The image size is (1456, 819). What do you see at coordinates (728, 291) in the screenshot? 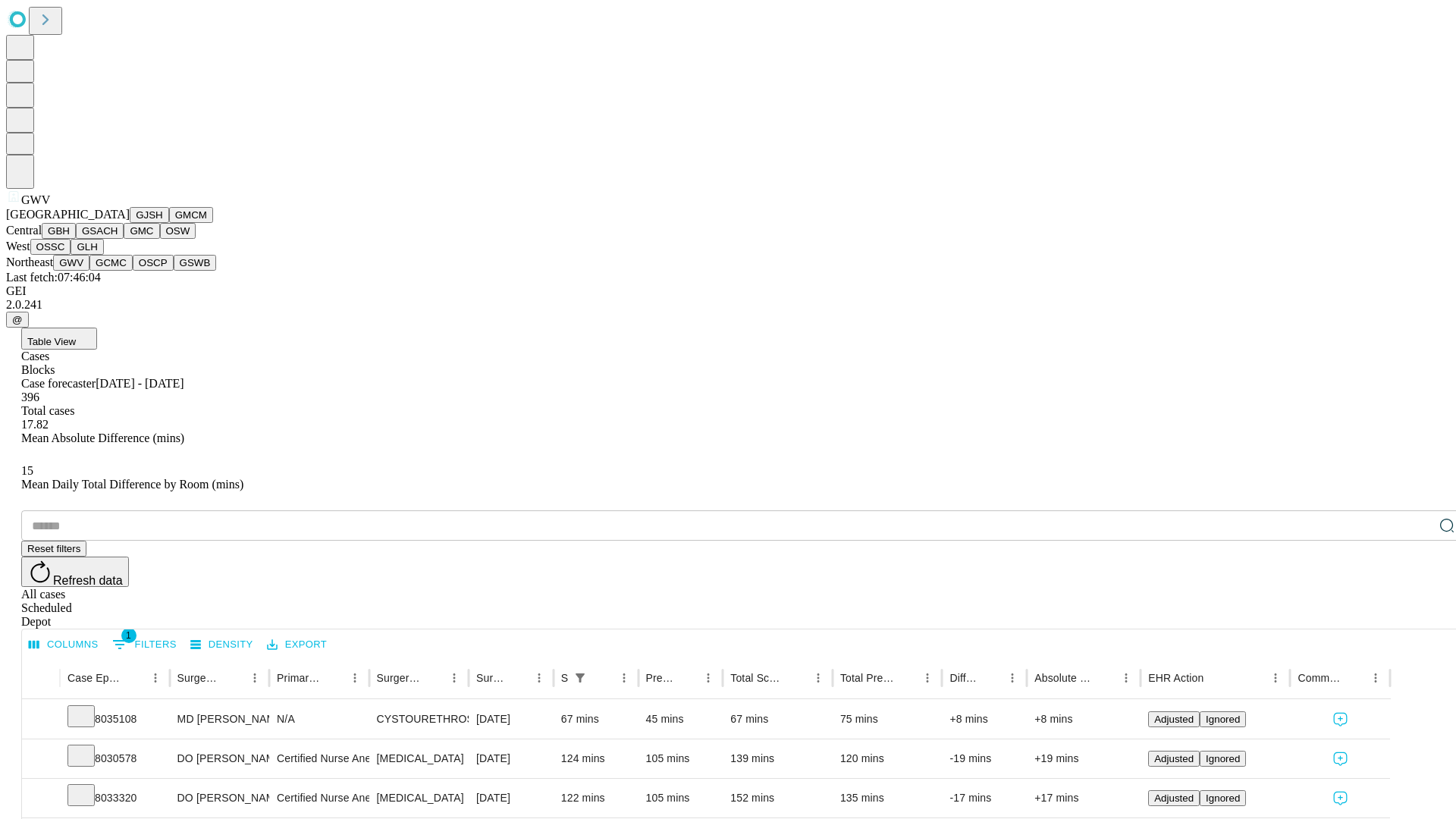
I see `div: GEI` at bounding box center [728, 291].